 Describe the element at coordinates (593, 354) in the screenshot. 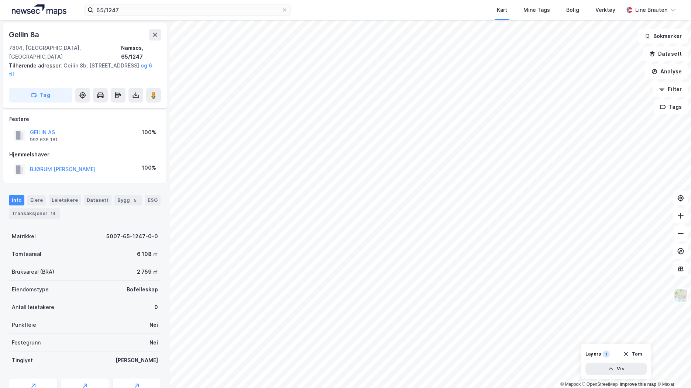

I see `div: Layers` at that location.